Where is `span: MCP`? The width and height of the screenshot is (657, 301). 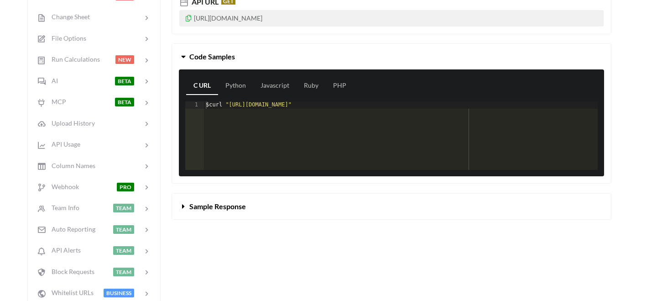
span: MCP is located at coordinates (56, 101).